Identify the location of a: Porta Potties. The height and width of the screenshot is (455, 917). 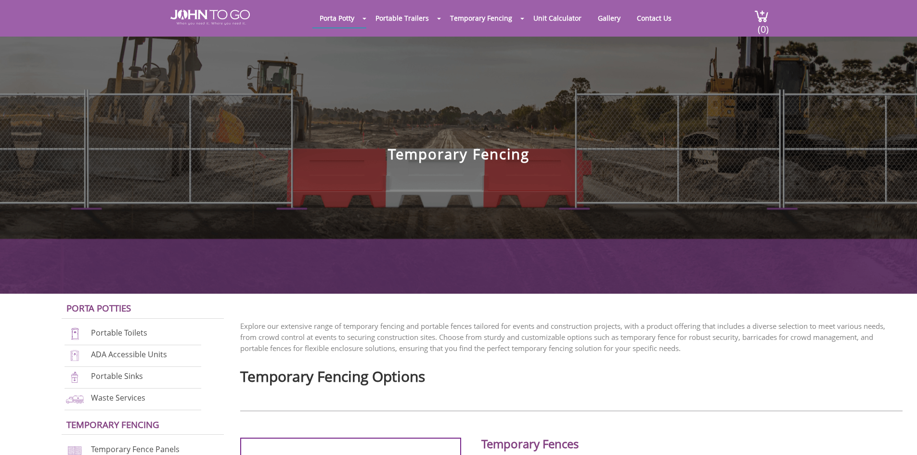
(99, 307).